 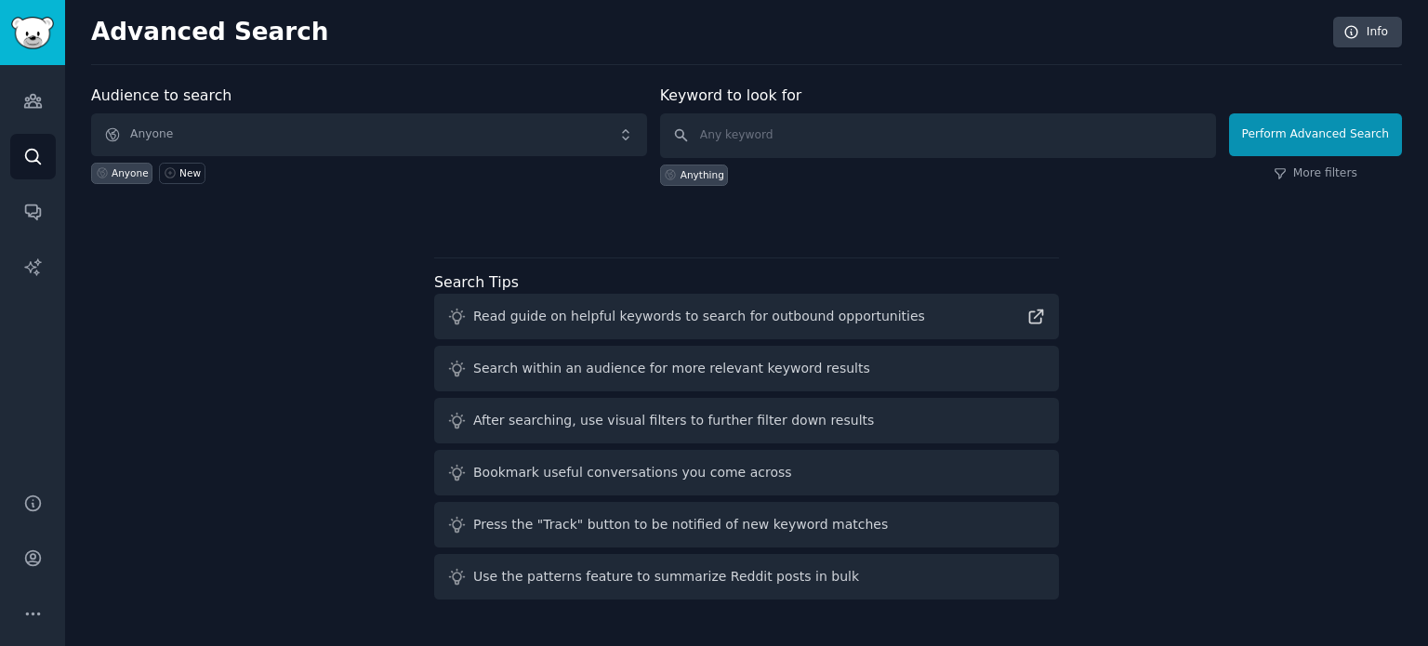 I want to click on button: Perform Advanced Search, so click(x=1316, y=135).